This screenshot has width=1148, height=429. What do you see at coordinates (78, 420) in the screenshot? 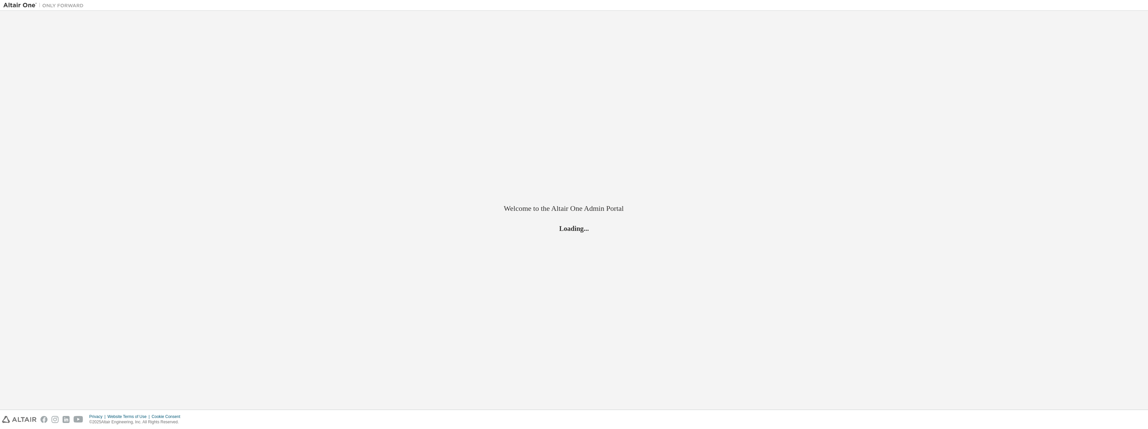
I see `img: youtube.svg` at bounding box center [78, 420].